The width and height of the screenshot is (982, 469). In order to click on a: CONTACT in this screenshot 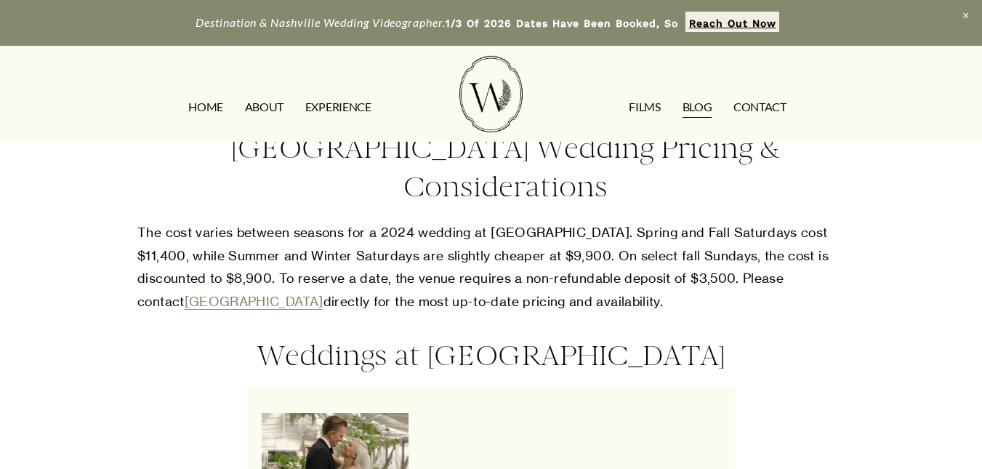, I will do `click(760, 108)`.